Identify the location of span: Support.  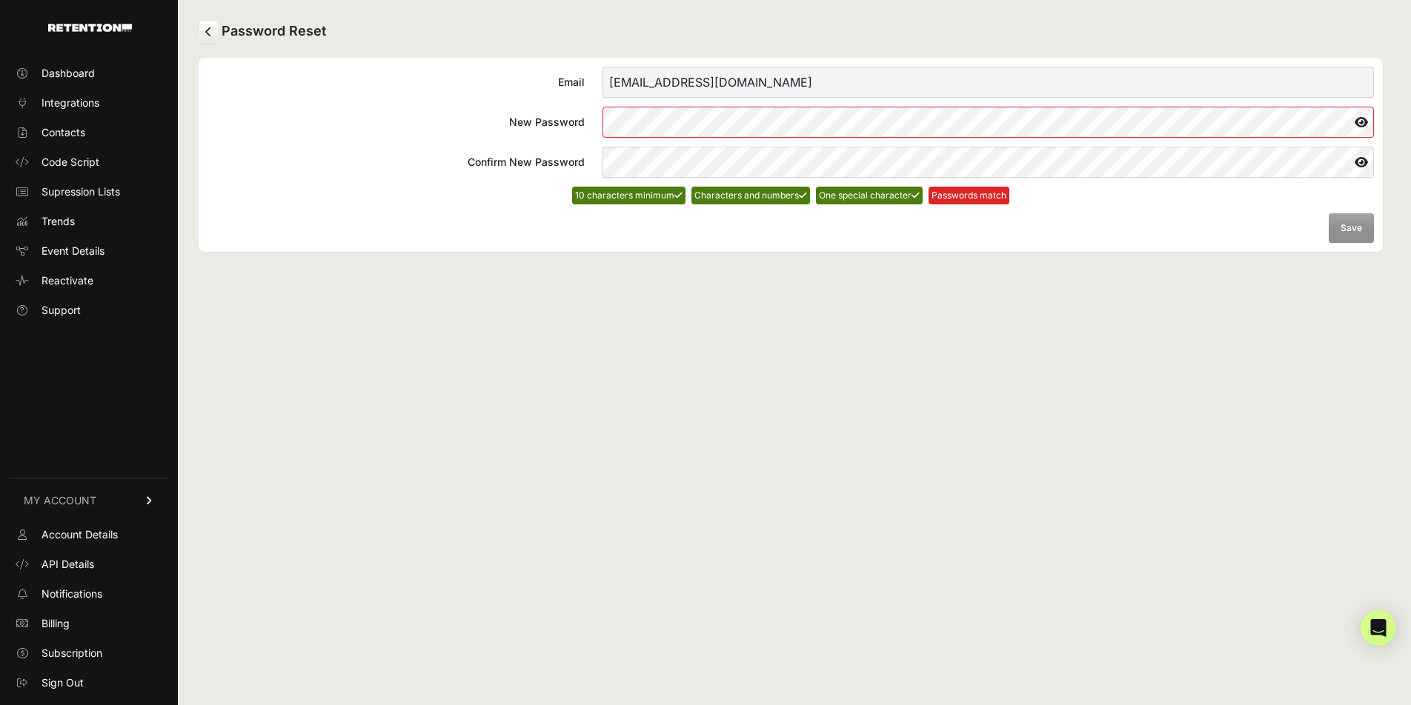
(61, 310).